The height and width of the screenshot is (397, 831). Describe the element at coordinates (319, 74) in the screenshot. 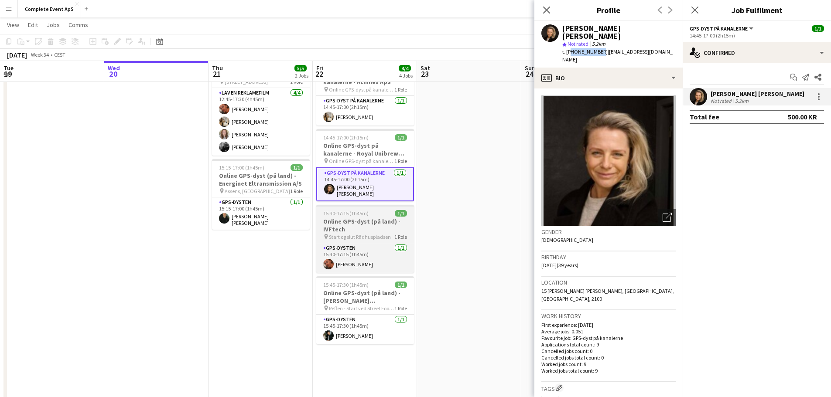

I see `span: 22` at that location.